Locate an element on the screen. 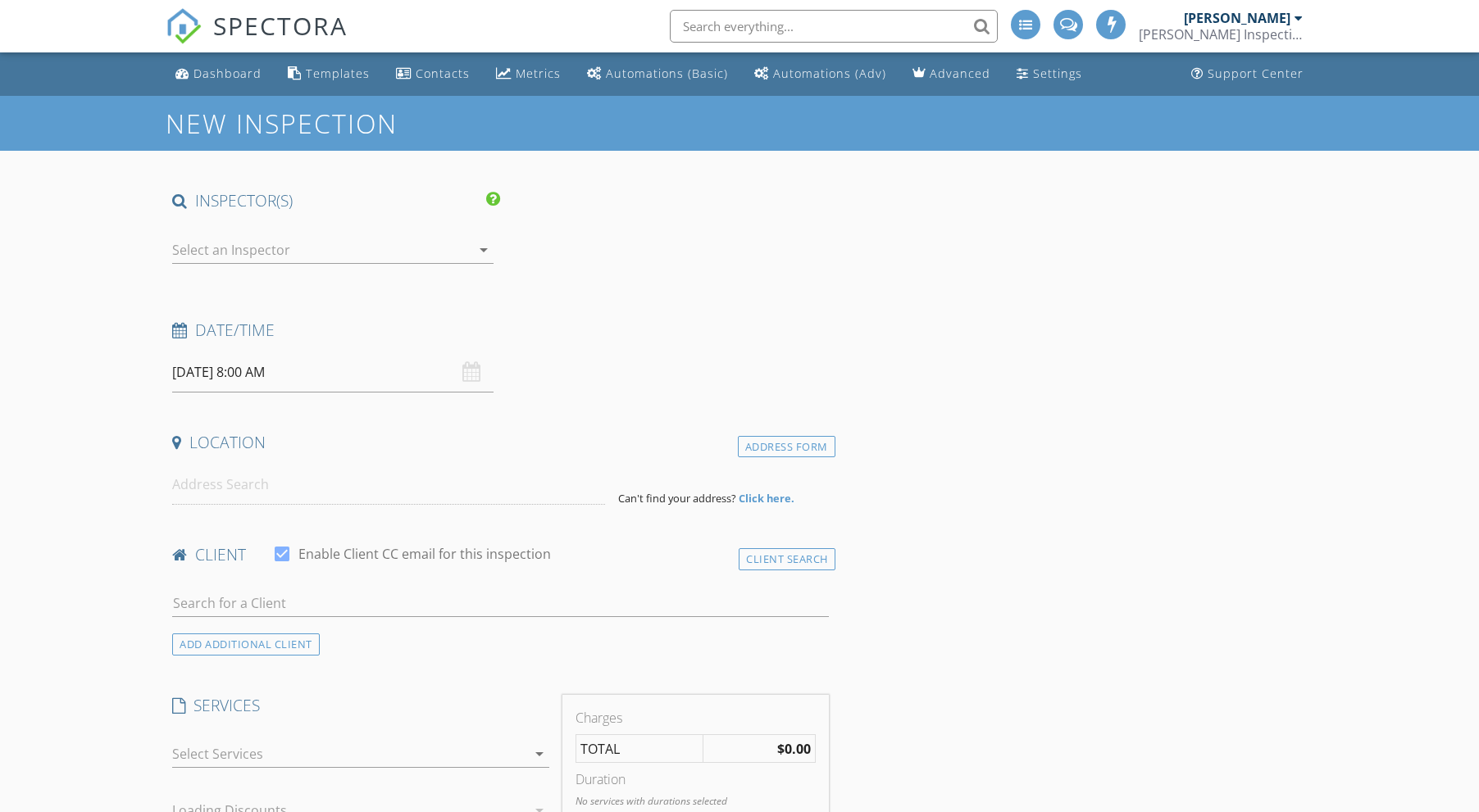 The image size is (1479, 812). h1: New Inspection is located at coordinates (346, 123).